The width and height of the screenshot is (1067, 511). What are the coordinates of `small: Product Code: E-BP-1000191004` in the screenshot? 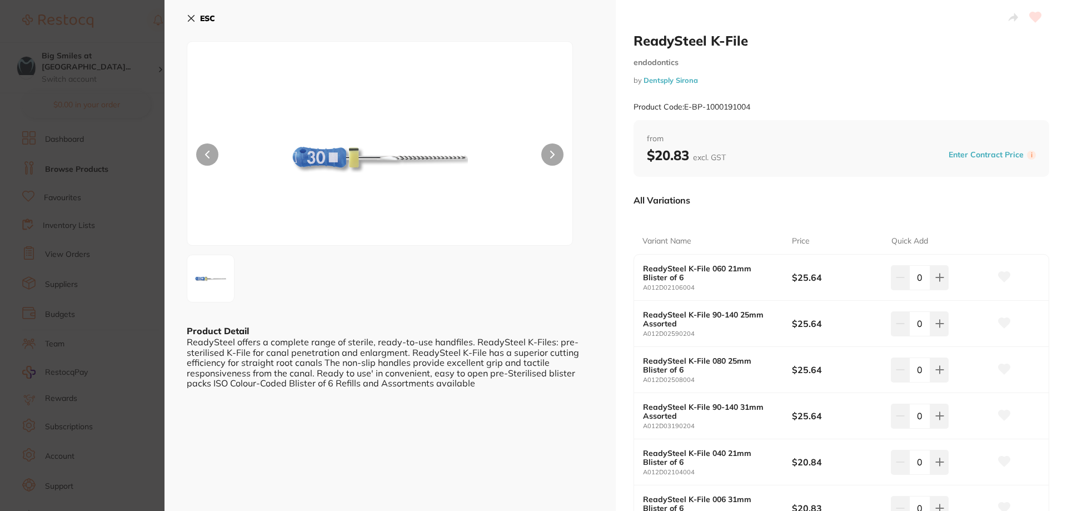 It's located at (692, 107).